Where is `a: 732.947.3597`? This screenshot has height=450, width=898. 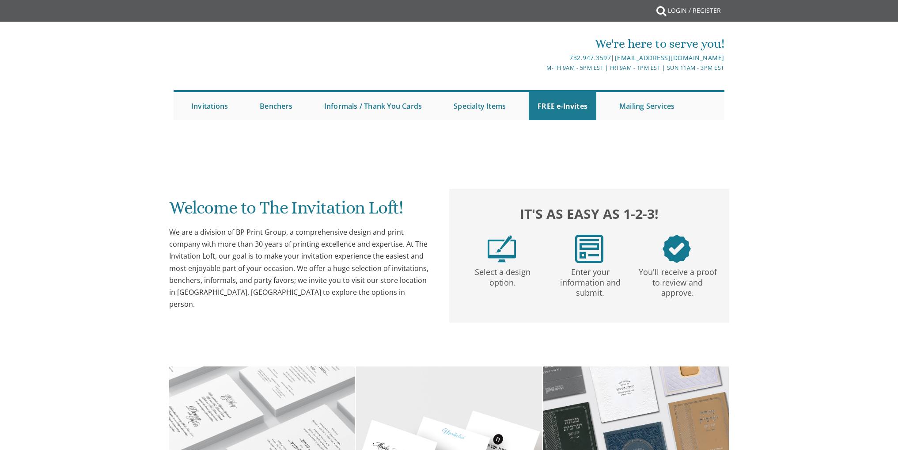
a: 732.947.3597 is located at coordinates (590, 57).